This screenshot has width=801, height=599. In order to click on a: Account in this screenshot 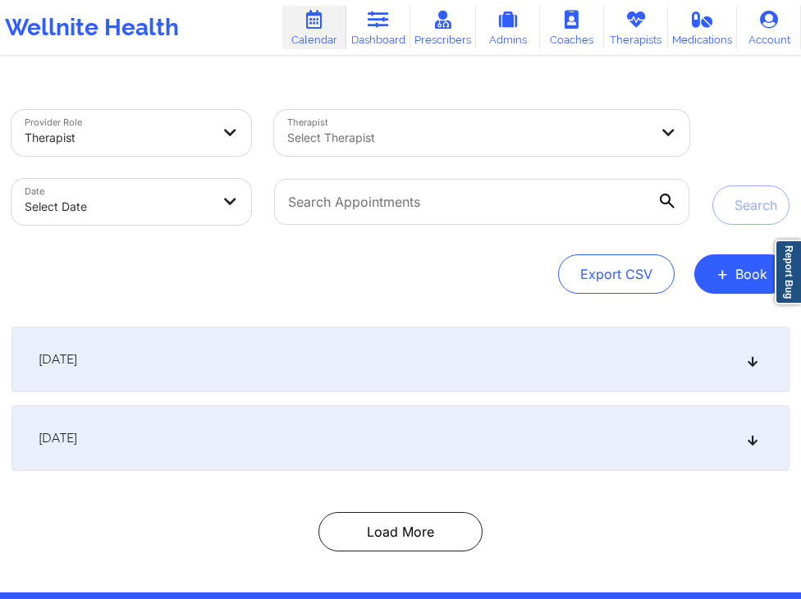, I will do `click(769, 27)`.